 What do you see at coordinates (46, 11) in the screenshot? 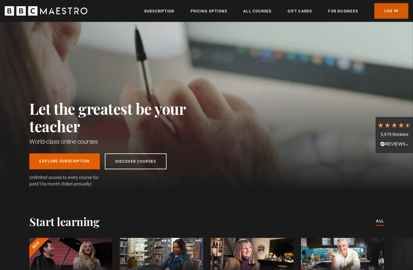
I see `svg: BBC Maestro` at bounding box center [46, 11].